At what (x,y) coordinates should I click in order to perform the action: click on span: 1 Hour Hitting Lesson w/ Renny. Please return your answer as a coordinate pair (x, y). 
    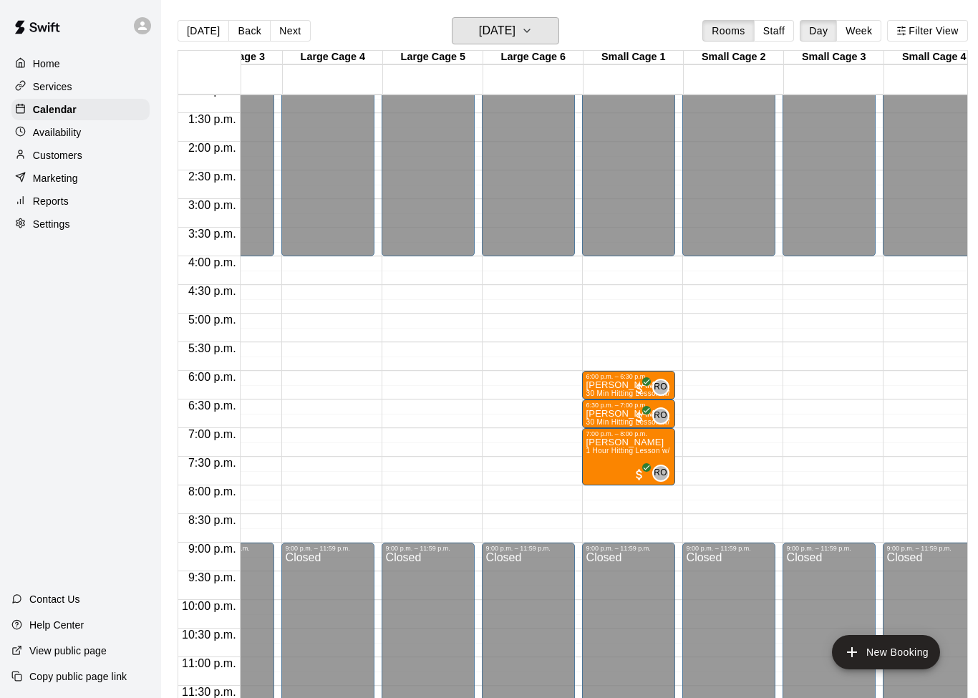
    Looking at the image, I should click on (640, 451).